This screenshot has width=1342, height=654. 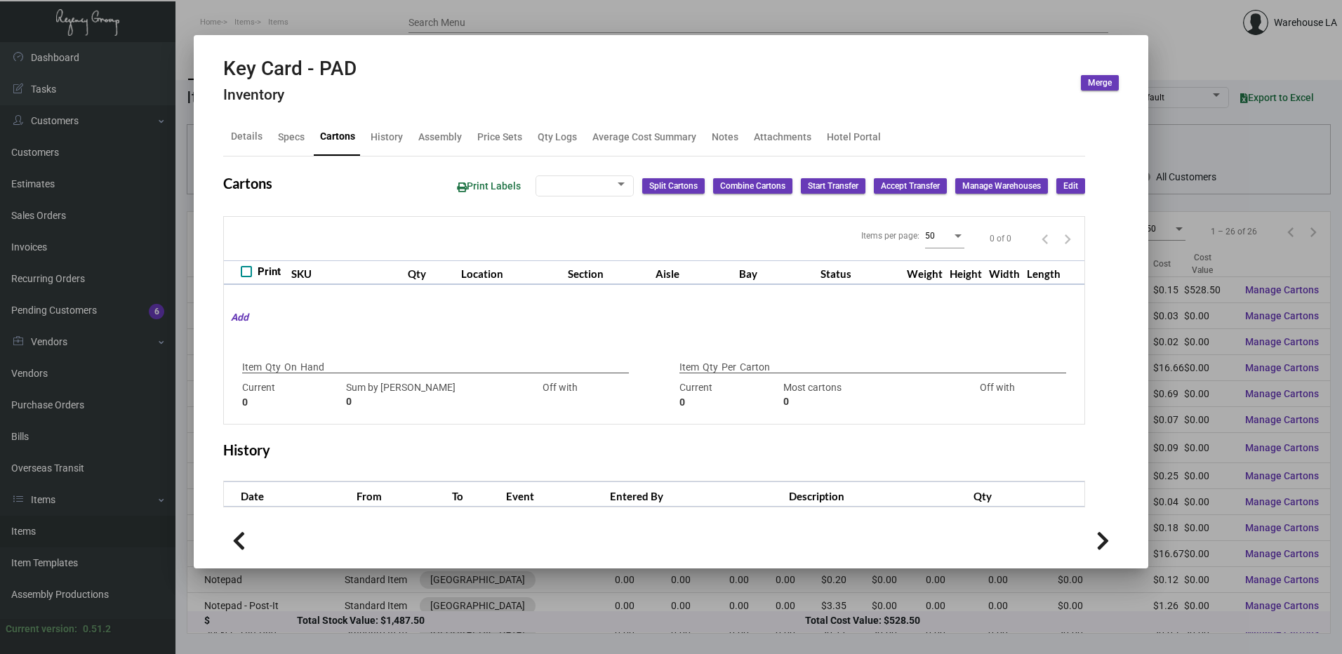 What do you see at coordinates (754, 367) in the screenshot?
I see `p: Carton` at bounding box center [754, 367].